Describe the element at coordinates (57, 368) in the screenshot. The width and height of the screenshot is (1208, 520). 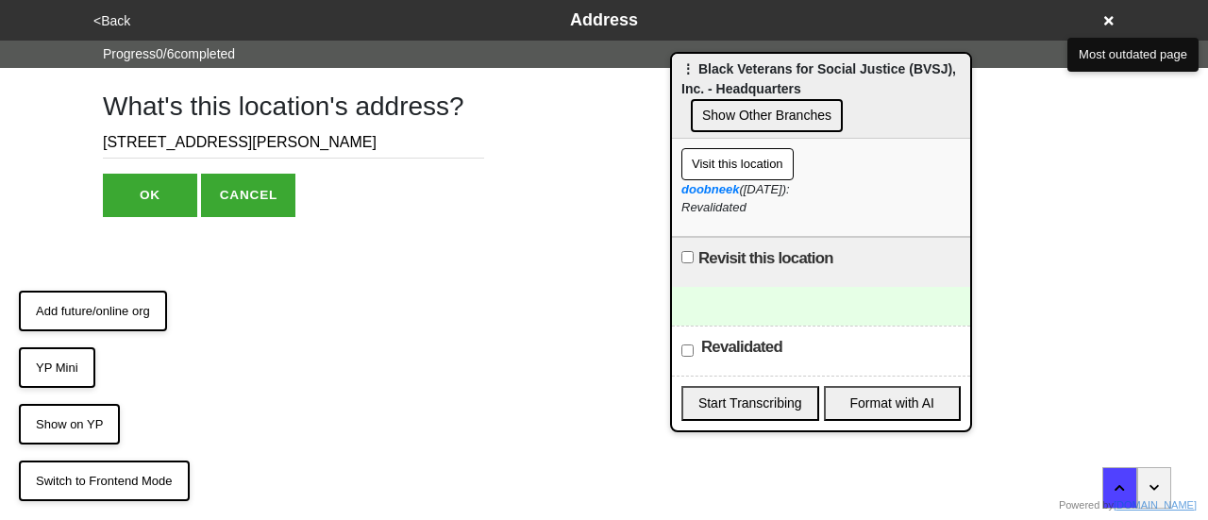
I see `button: YP Mini` at that location.